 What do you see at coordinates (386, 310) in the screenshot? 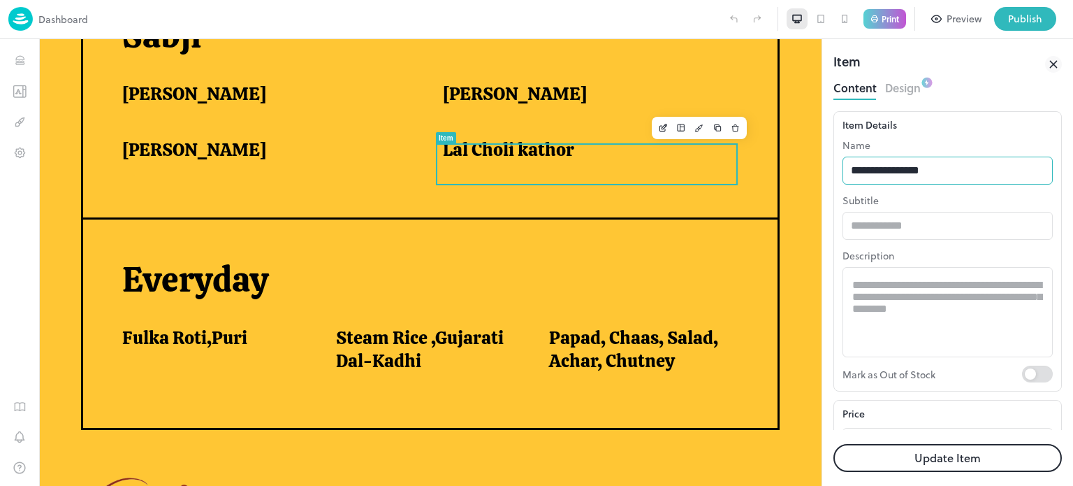
I see `span: Steam Rice ,Gujarati Dal-Kadhi` at bounding box center [386, 310].